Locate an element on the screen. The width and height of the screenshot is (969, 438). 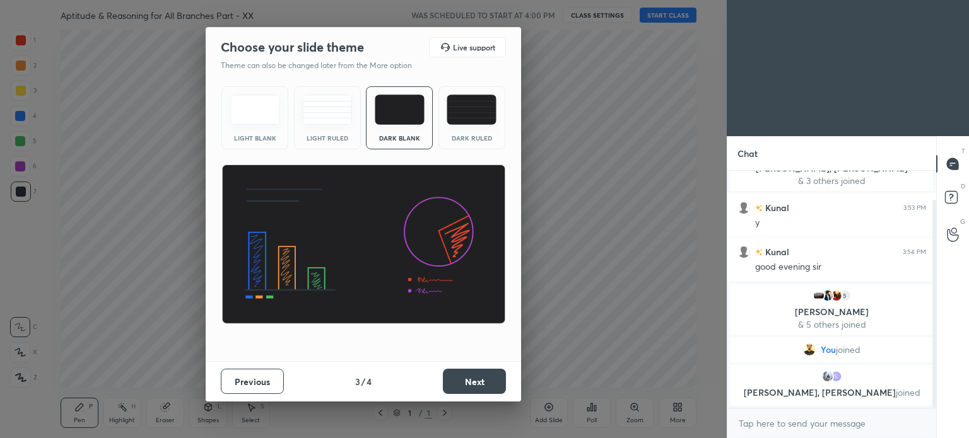
p: G is located at coordinates (962, 221).